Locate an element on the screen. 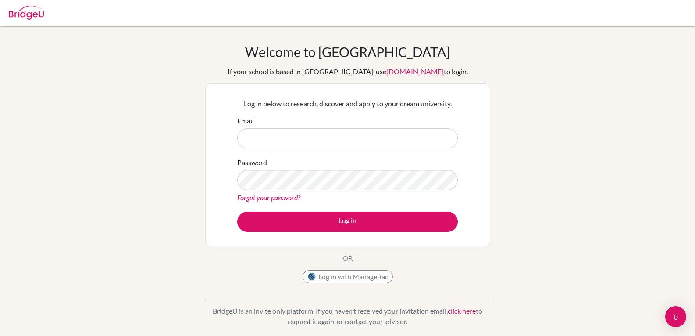 Image resolution: width=695 pixels, height=336 pixels. div: Open Intercom Messenger is located at coordinates (676, 316).